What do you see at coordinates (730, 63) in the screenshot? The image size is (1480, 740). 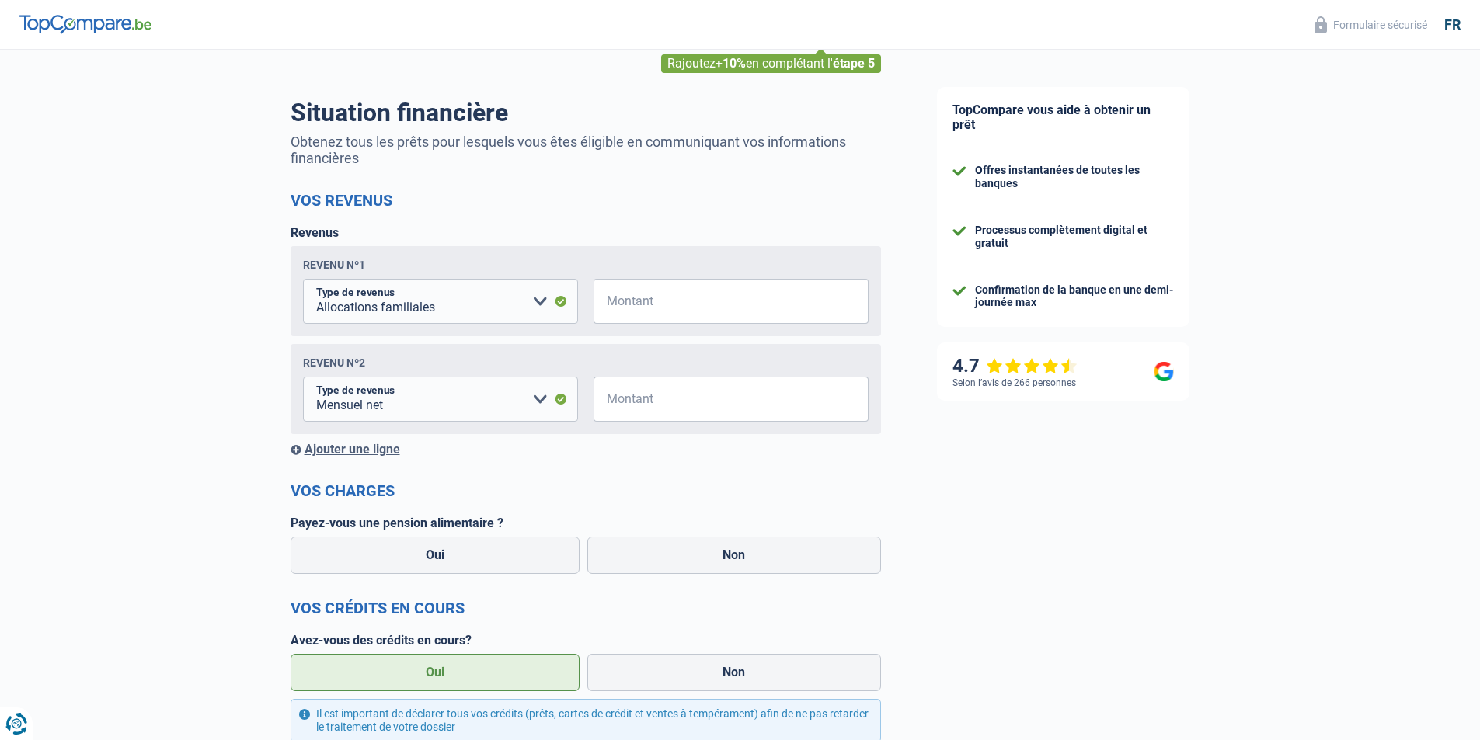 I see `span: +10%` at bounding box center [730, 63].